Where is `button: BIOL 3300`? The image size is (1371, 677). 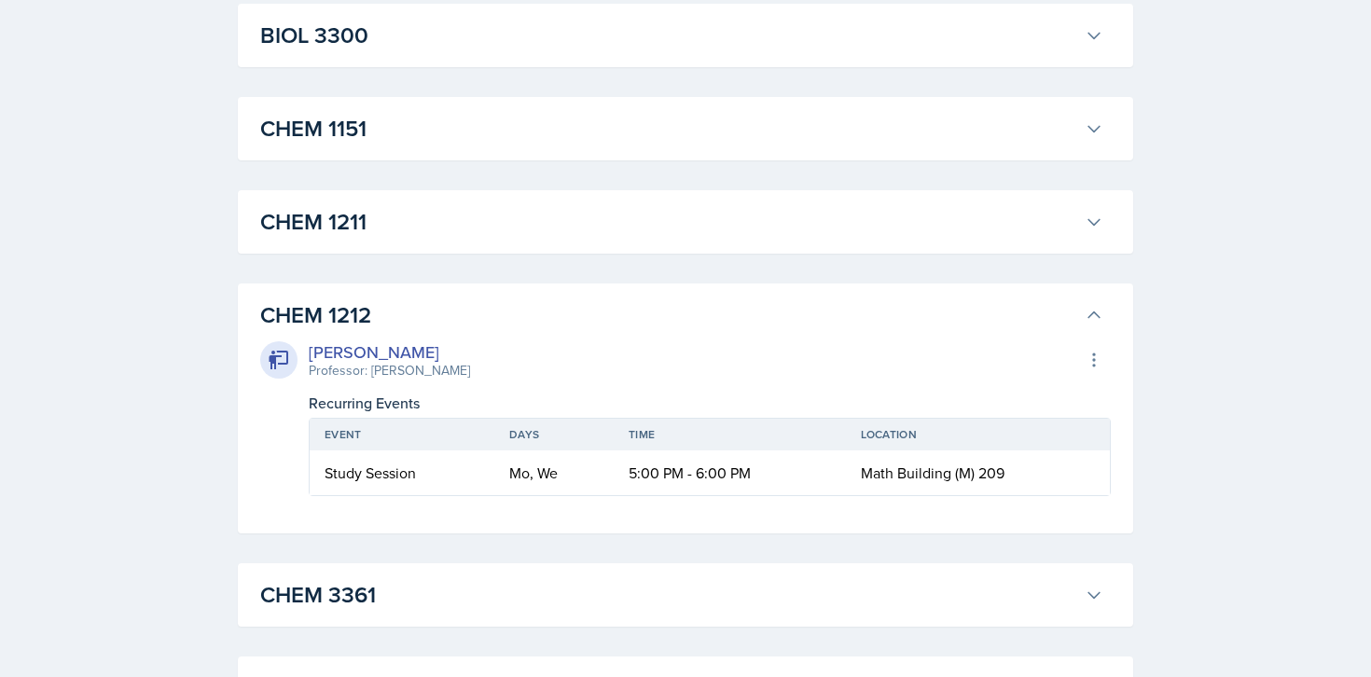
button: BIOL 3300 is located at coordinates (682, 35).